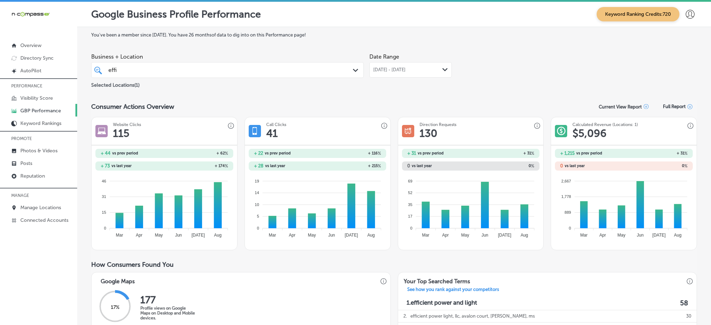 The height and width of the screenshot is (325, 711). Describe the element at coordinates (453, 290) in the screenshot. I see `p: See how you rank against your competitors` at that location.